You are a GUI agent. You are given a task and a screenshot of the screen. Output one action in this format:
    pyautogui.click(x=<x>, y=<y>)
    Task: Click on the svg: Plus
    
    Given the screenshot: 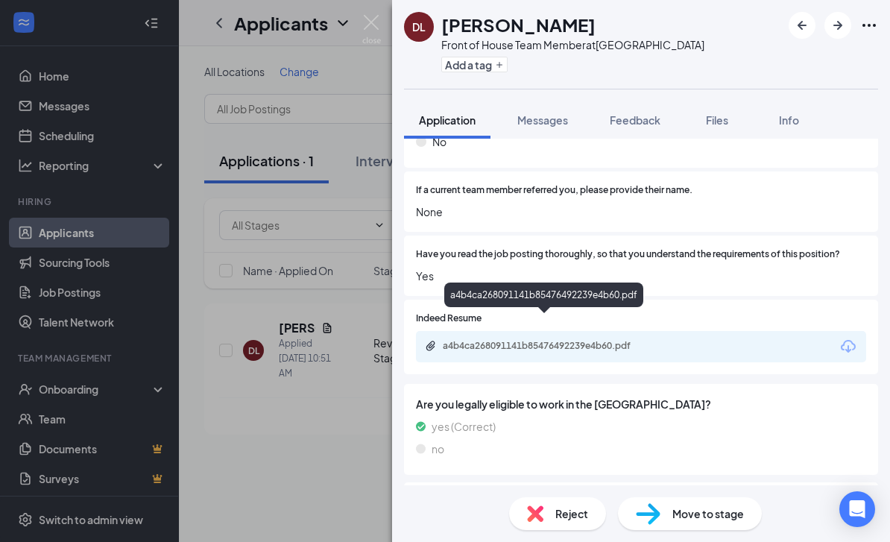 What is the action you would take?
    pyautogui.click(x=500, y=65)
    